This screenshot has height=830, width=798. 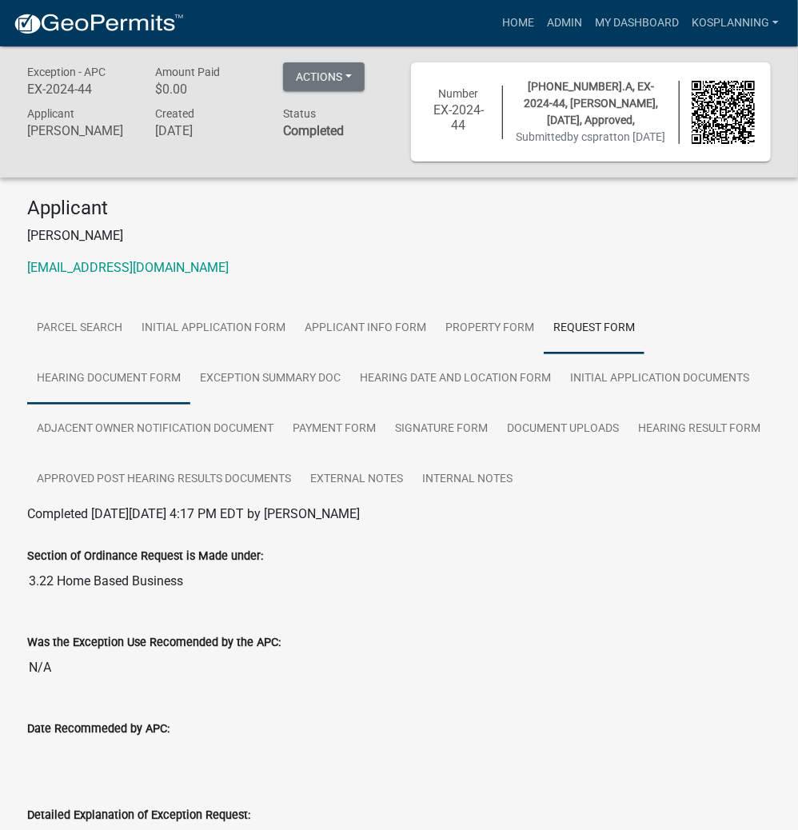 What do you see at coordinates (270, 379) in the screenshot?
I see `a: Exception Summary Doc` at bounding box center [270, 379].